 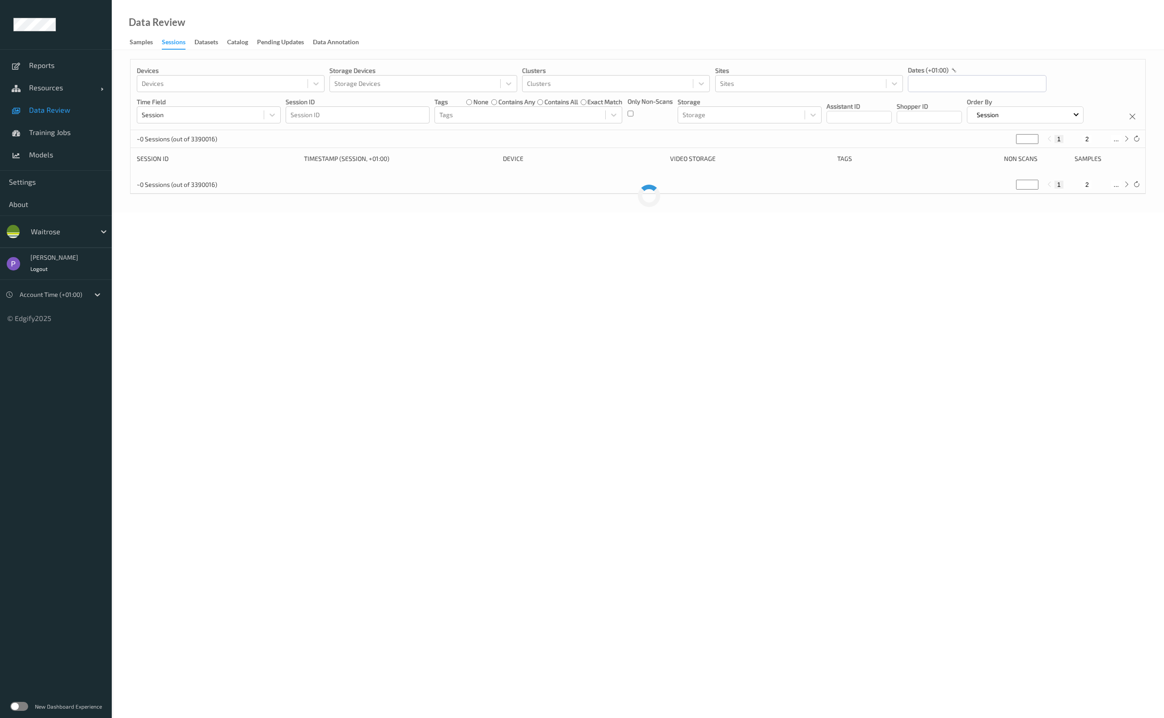 I want to click on div: Timestamp (Session, +01:00), so click(x=400, y=159).